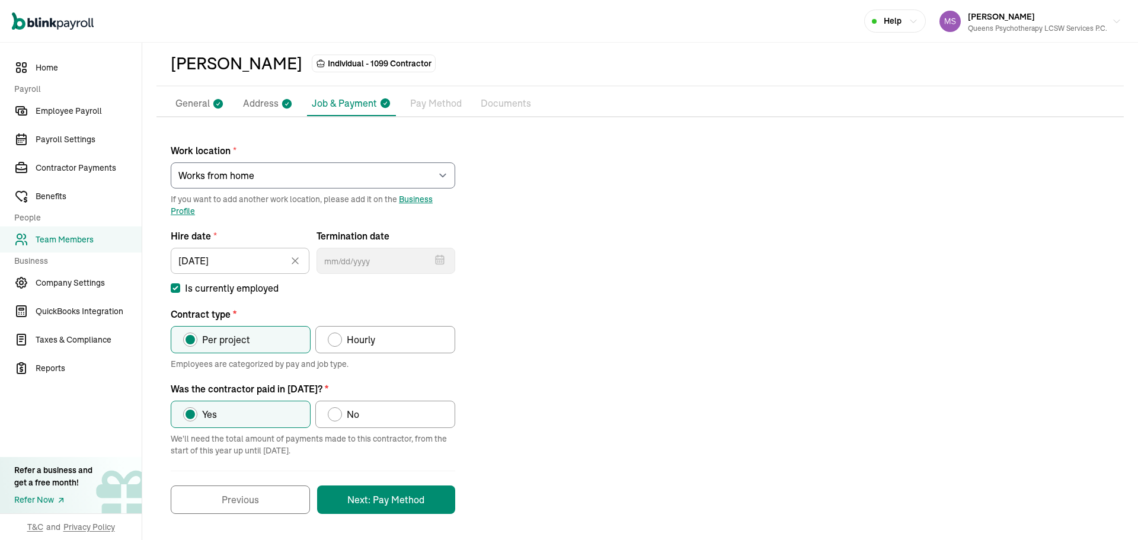  What do you see at coordinates (53, 476) in the screenshot?
I see `div: Refer a business and get a free month!` at bounding box center [53, 476].